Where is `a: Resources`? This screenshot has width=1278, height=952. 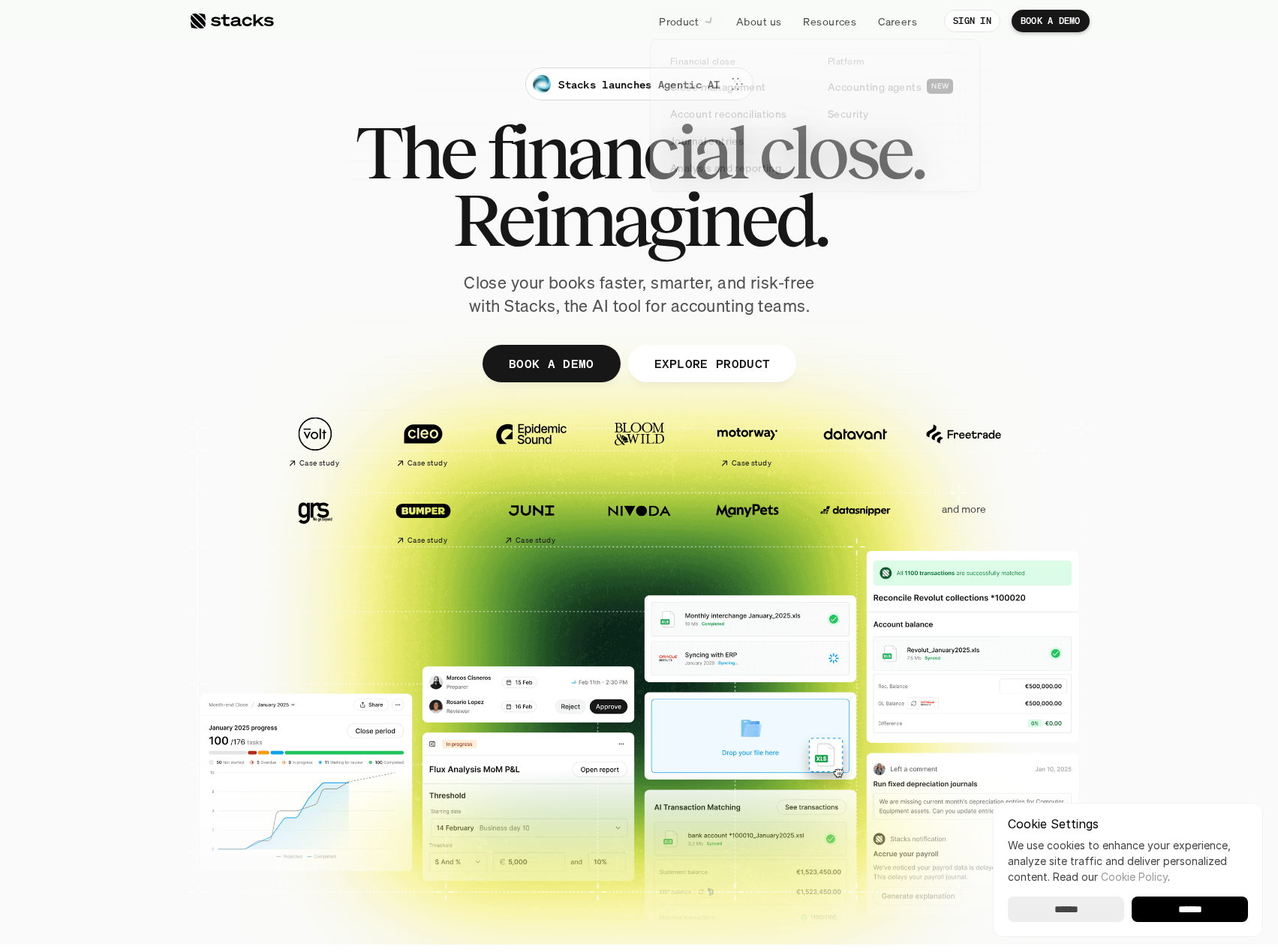
a: Resources is located at coordinates (829, 21).